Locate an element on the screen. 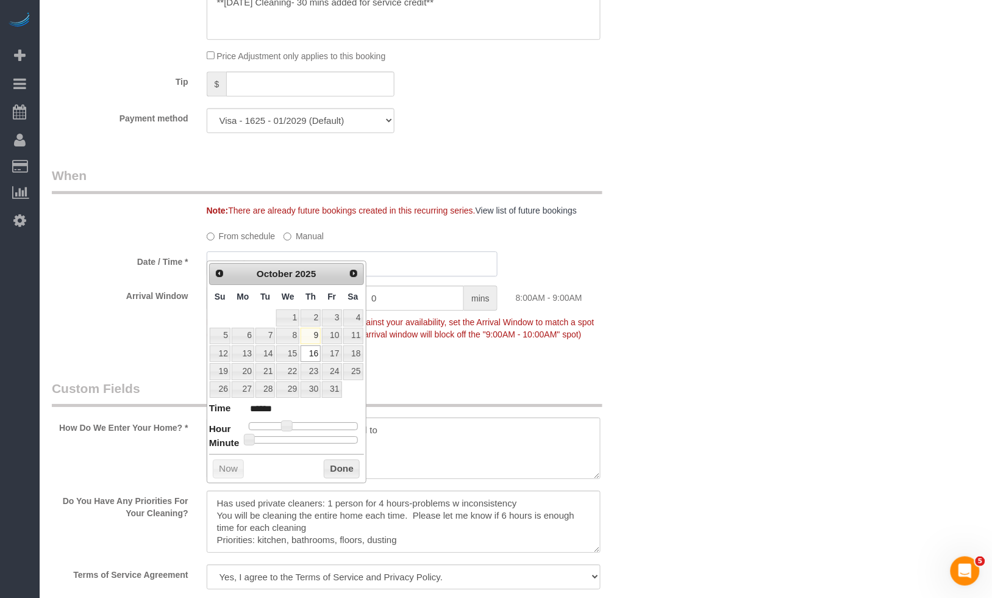 The width and height of the screenshot is (992, 598). label: From schedule is located at coordinates (241, 234).